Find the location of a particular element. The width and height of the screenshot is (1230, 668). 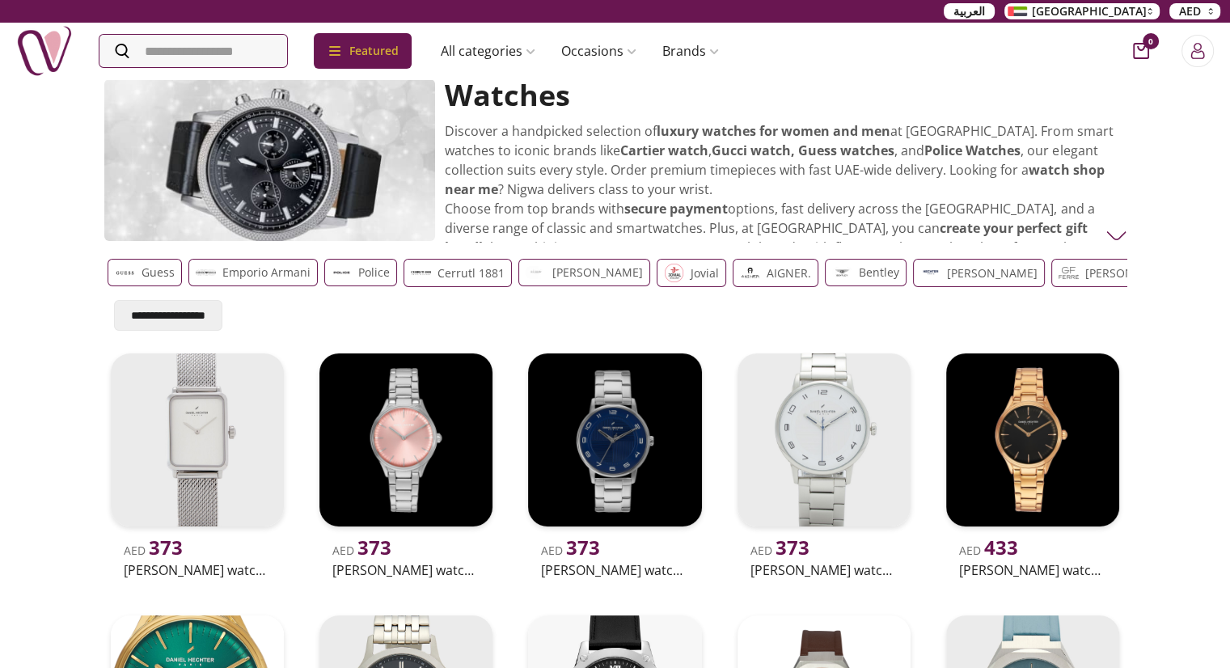

a: Occasions is located at coordinates (598, 51).